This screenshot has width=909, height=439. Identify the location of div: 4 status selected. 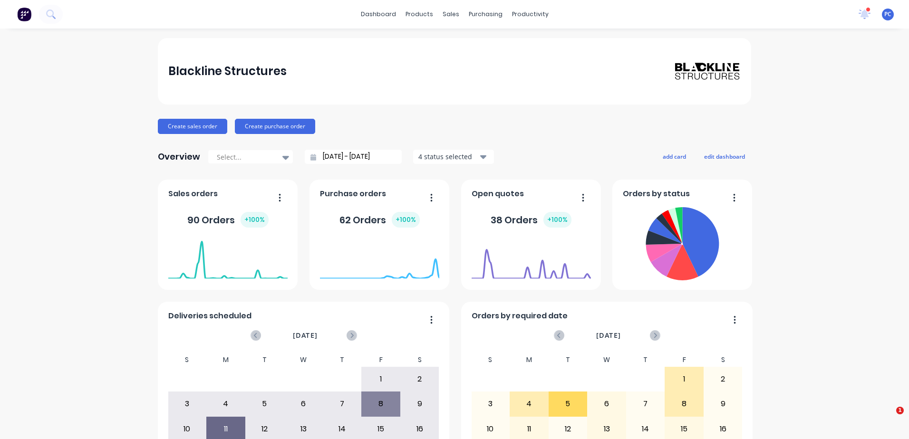
(448, 156).